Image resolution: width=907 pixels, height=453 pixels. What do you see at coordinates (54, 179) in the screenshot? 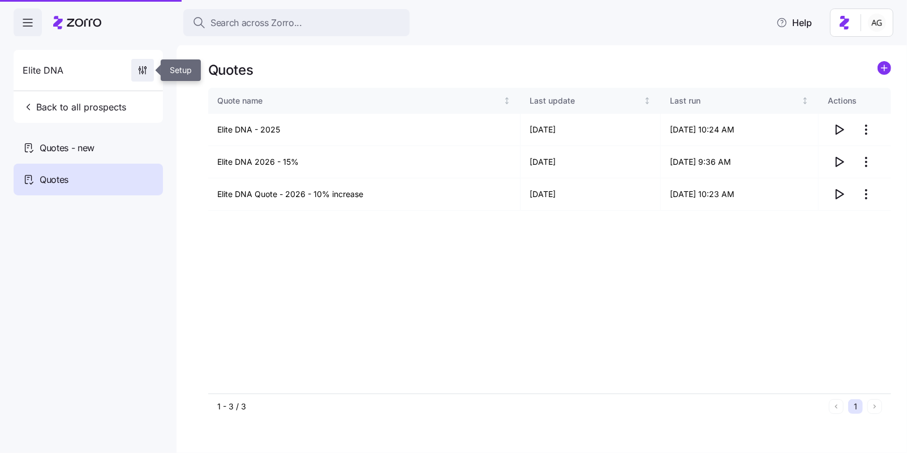
I see `span: Quotes` at bounding box center [54, 179].